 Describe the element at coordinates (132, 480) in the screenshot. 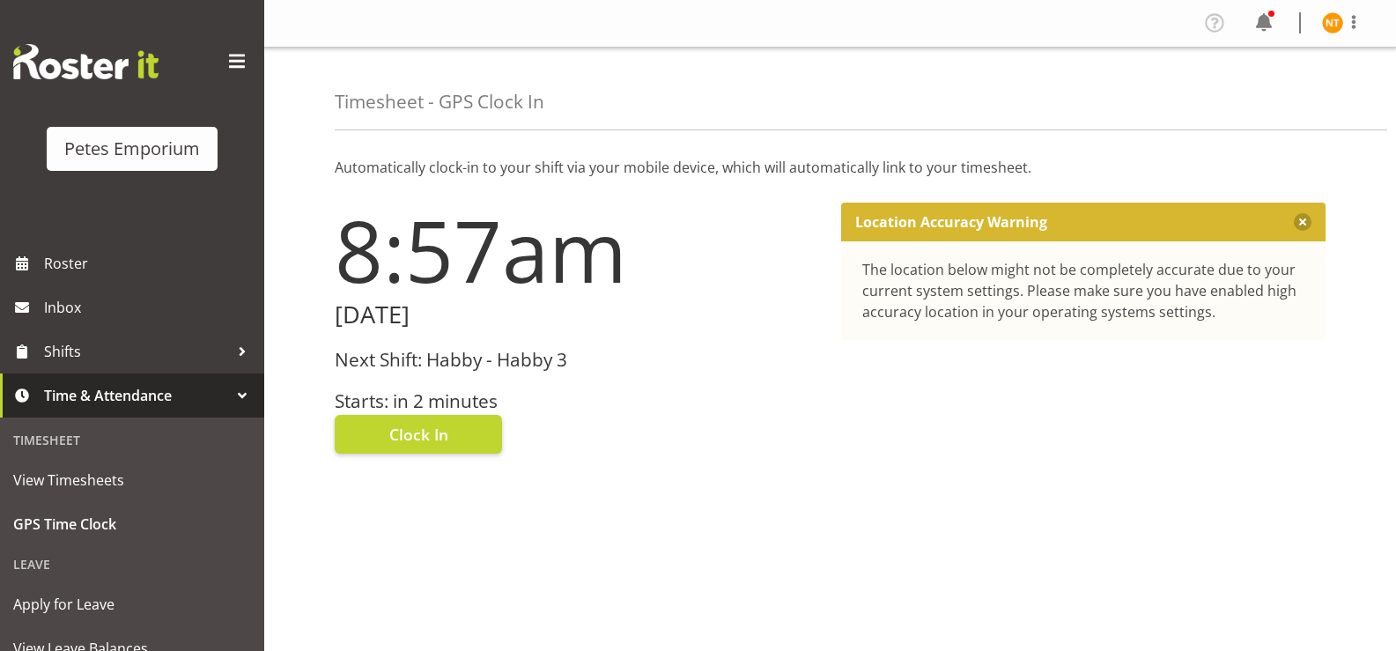

I see `span: View Timesheets` at that location.